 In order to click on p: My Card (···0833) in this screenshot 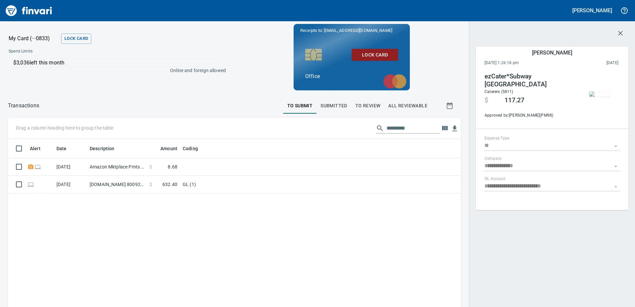, I will do `click(34, 39)`.